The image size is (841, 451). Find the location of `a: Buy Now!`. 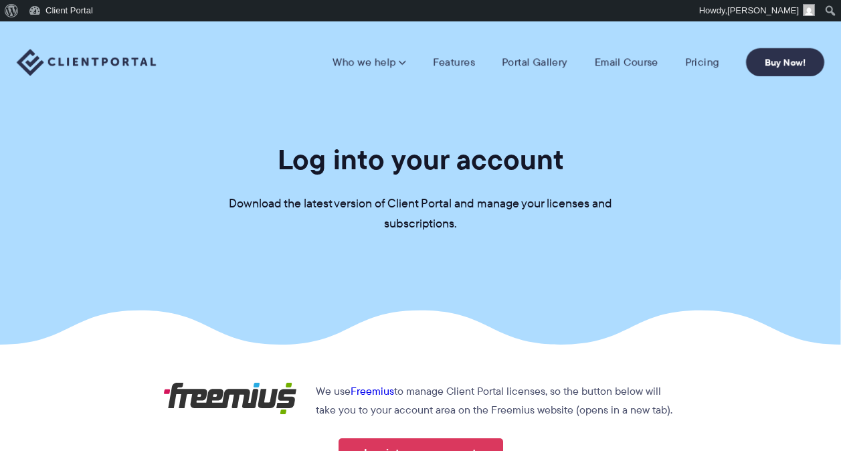

a: Buy Now! is located at coordinates (785, 62).